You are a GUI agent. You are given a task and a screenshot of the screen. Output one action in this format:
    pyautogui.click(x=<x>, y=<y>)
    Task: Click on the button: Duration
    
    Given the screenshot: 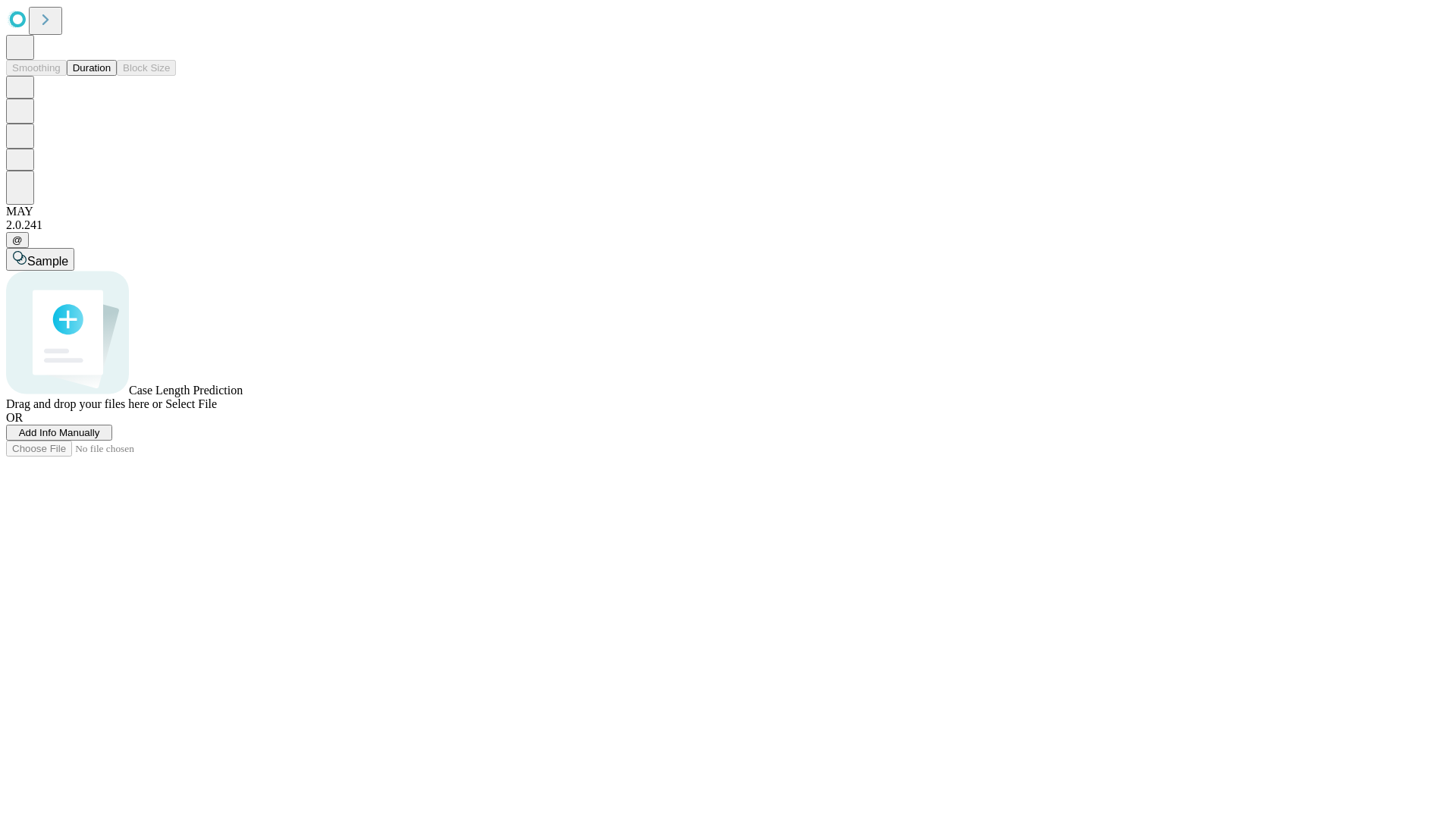 What is the action you would take?
    pyautogui.click(x=91, y=68)
    